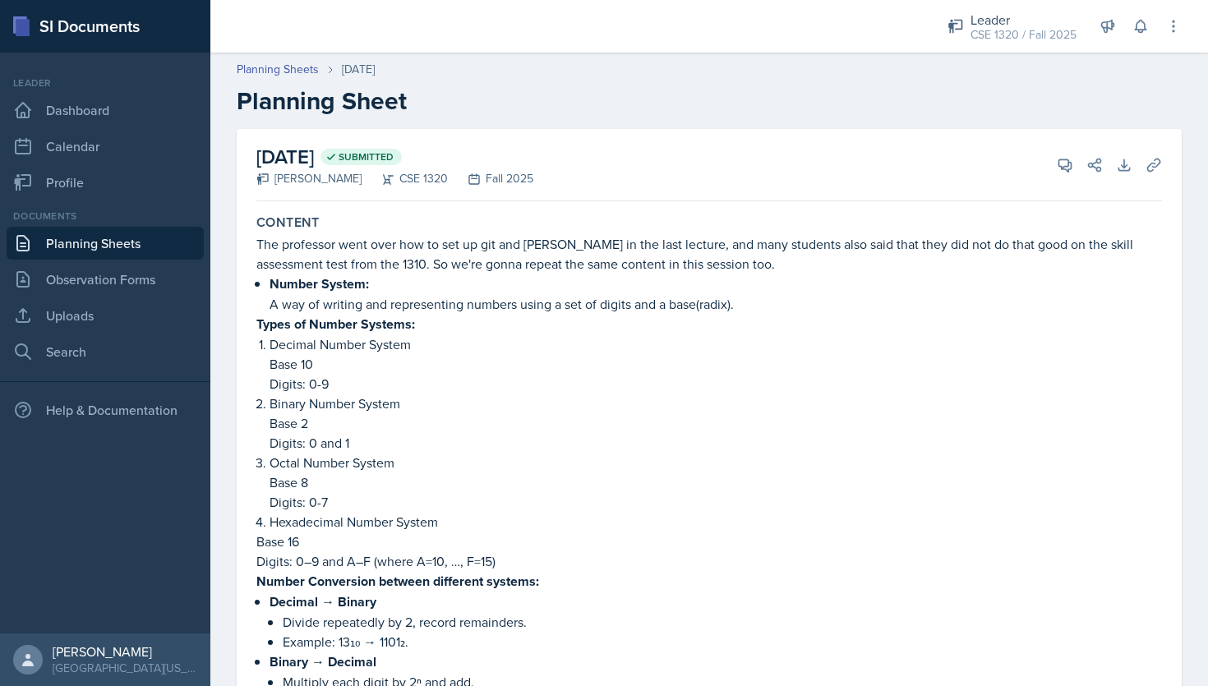  What do you see at coordinates (716, 344) in the screenshot?
I see `p: Decimal Number System` at bounding box center [716, 344].